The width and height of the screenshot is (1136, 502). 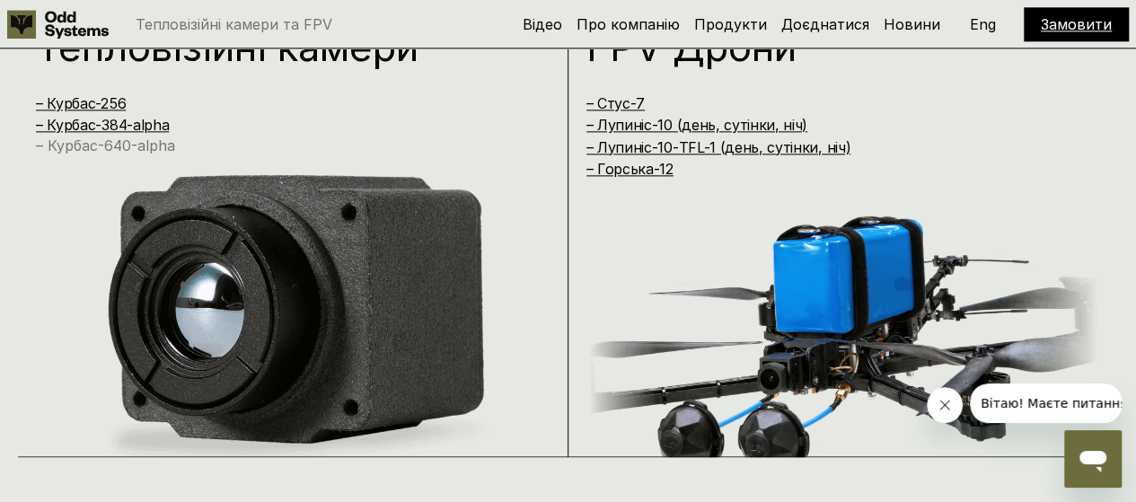 I want to click on a: Новини, so click(x=911, y=24).